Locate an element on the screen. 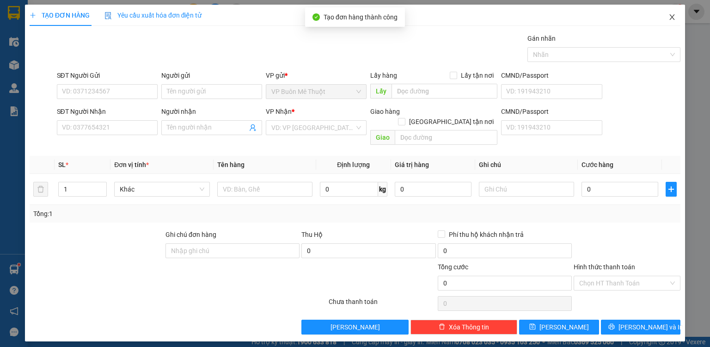  span: Giao is located at coordinates (382, 137).